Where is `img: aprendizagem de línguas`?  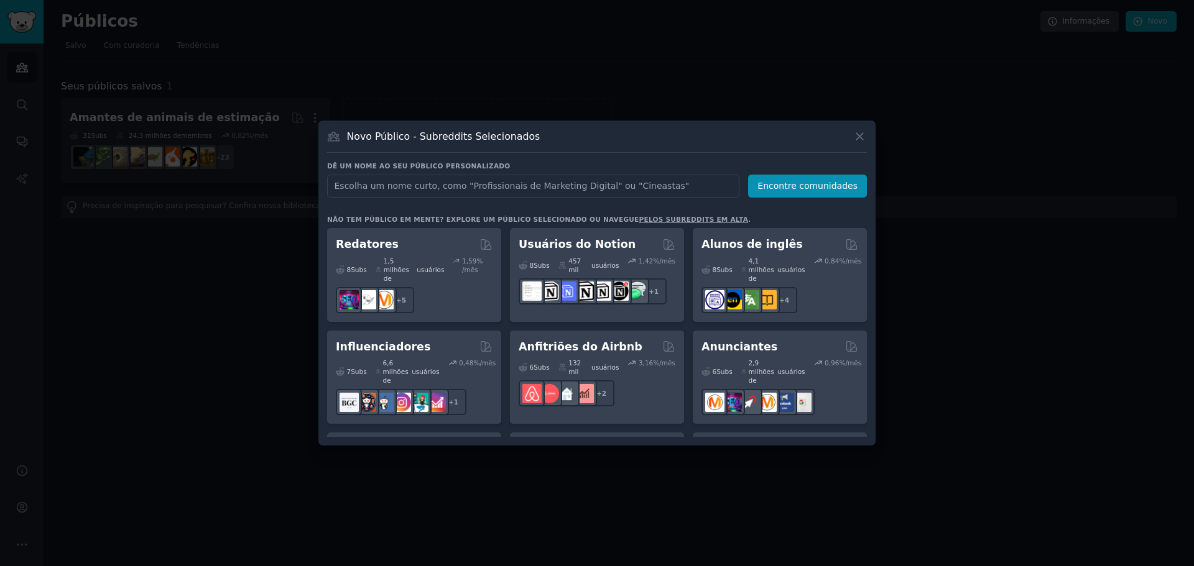
img: aprendizagem de línguas is located at coordinates (714, 300).